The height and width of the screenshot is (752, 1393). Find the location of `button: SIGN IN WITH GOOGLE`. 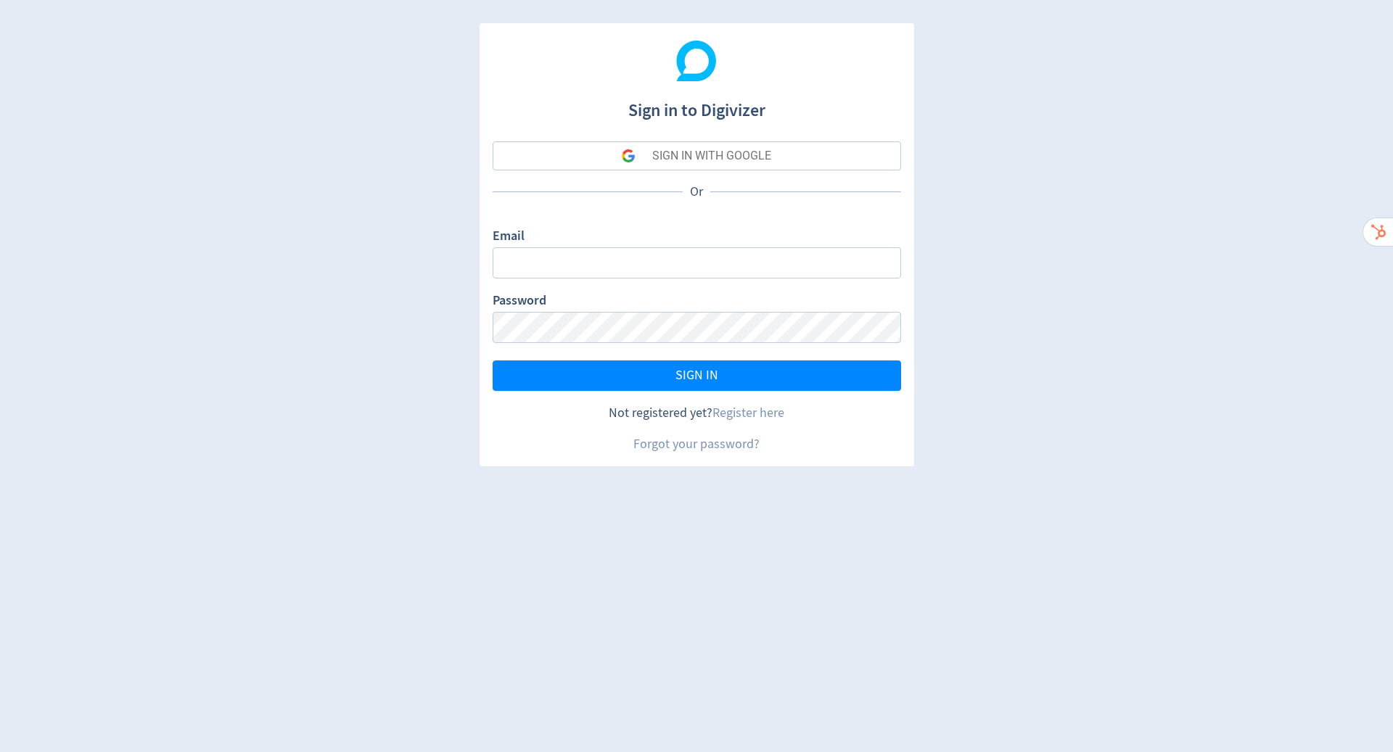

button: SIGN IN WITH GOOGLE is located at coordinates (697, 156).